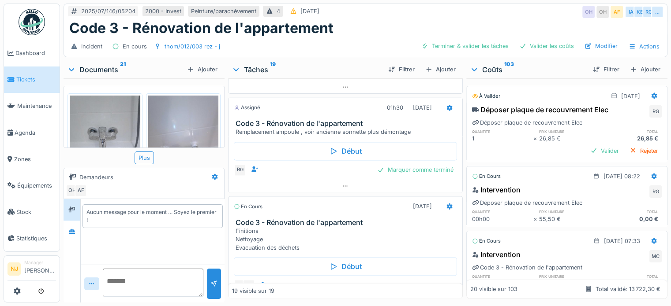 Image resolution: width=671 pixels, height=306 pixels. Describe the element at coordinates (278, 11) in the screenshot. I see `div: 4` at that location.